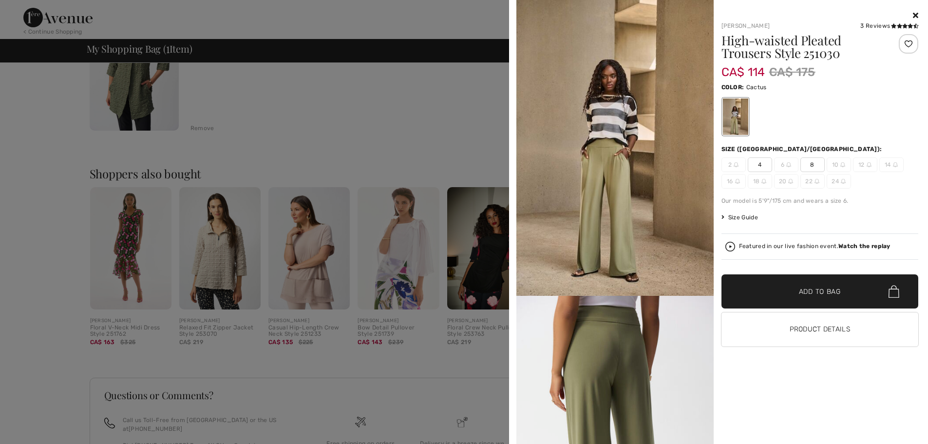 This screenshot has width=928, height=444. I want to click on div: 3 Reviews, so click(889, 26).